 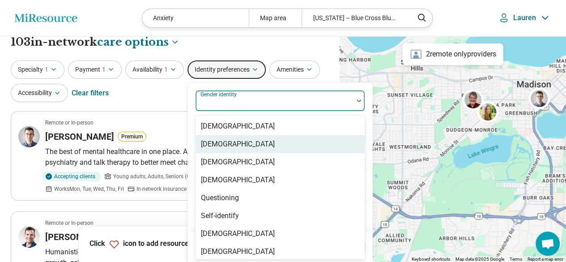 I want to click on button: Care options, so click(x=138, y=42).